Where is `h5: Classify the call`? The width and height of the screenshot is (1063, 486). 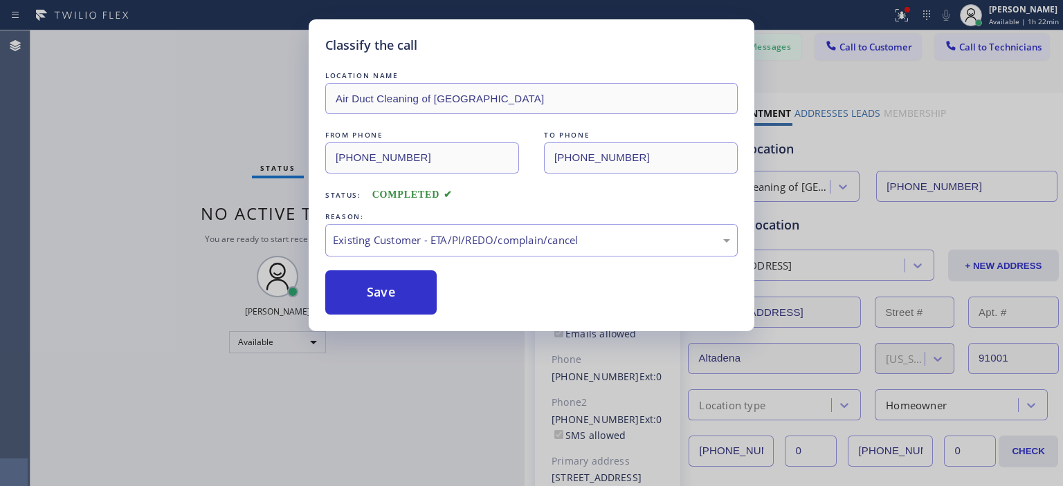 h5: Classify the call is located at coordinates (371, 45).